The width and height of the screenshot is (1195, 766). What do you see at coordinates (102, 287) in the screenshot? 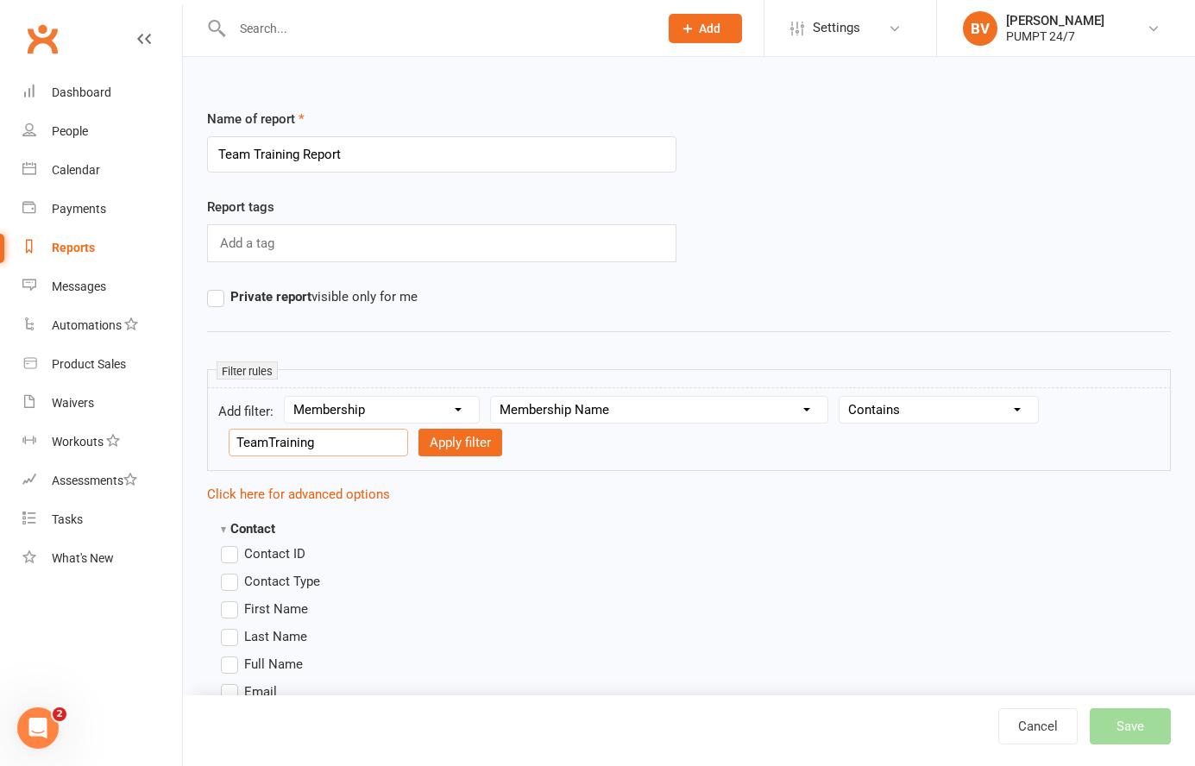
I see `a: Messages` at bounding box center [102, 287].